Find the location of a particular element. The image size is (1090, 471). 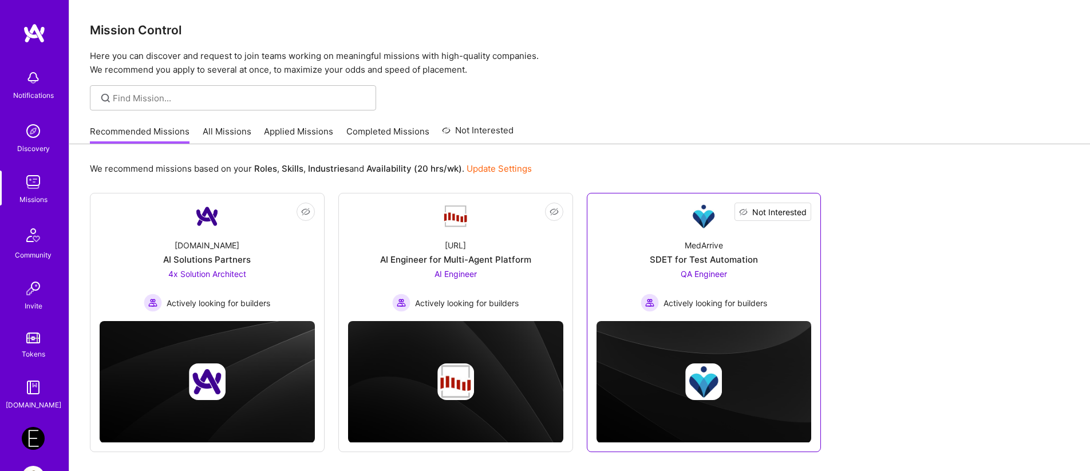

img: Endeavor: Data Team- 3338DES275 is located at coordinates (33, 439).